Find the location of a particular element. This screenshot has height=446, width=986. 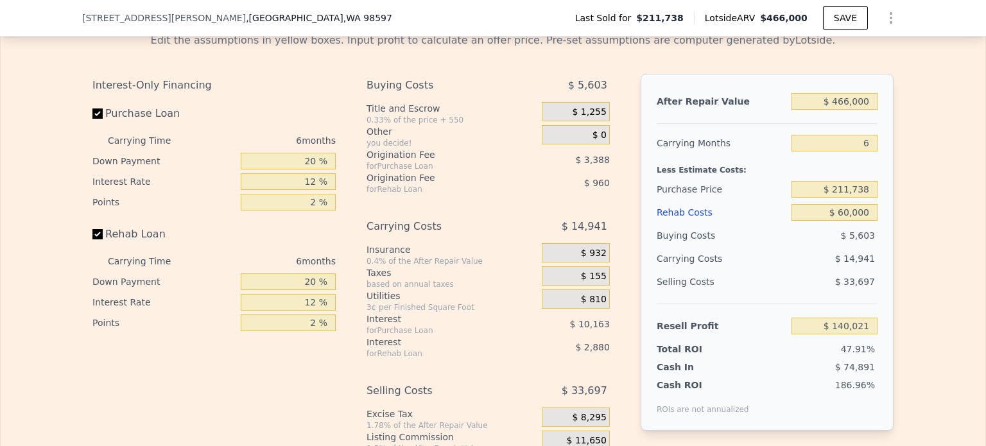

span: Lotside ARV is located at coordinates (732, 18).